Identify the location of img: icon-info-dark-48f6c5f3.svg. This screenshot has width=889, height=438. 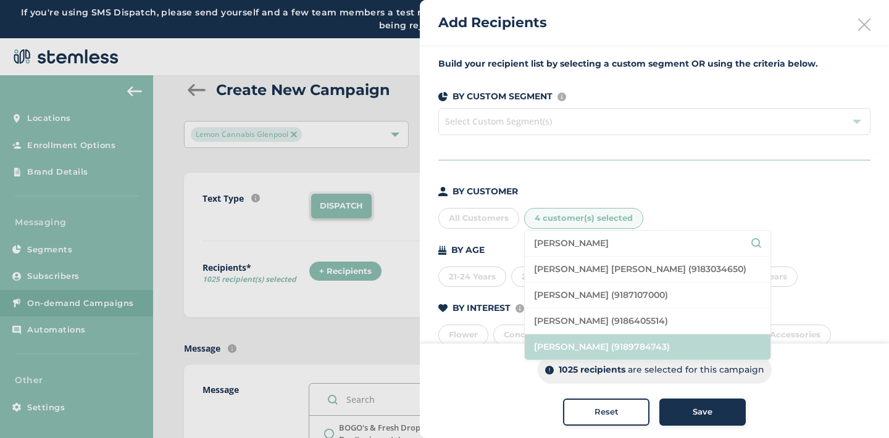
(550, 370).